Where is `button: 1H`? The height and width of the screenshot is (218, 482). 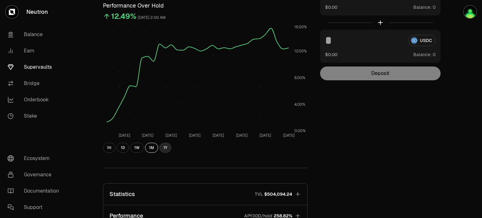
button: 1H is located at coordinates (109, 148).